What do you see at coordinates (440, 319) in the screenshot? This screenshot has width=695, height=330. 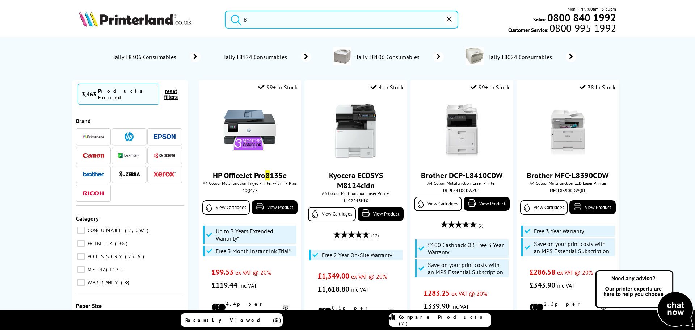 I see `a: Compare Products (2)` at bounding box center [440, 319].